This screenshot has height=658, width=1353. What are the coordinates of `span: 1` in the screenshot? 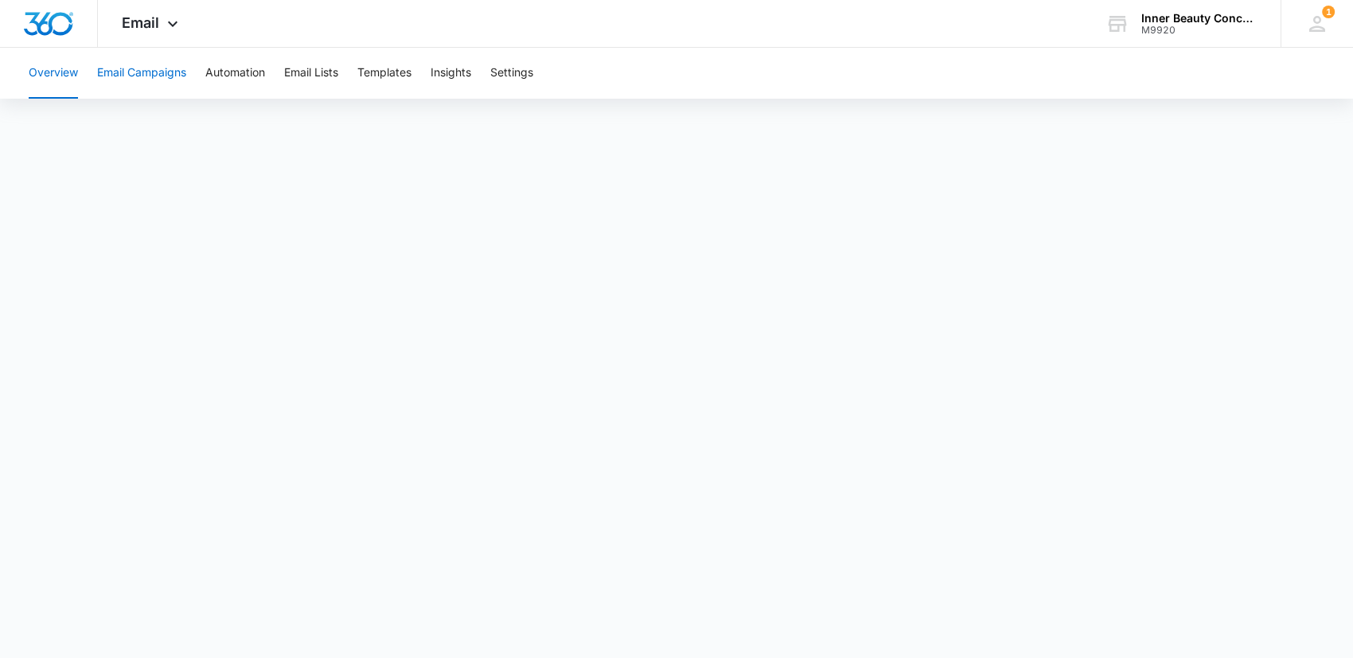 It's located at (1329, 12).